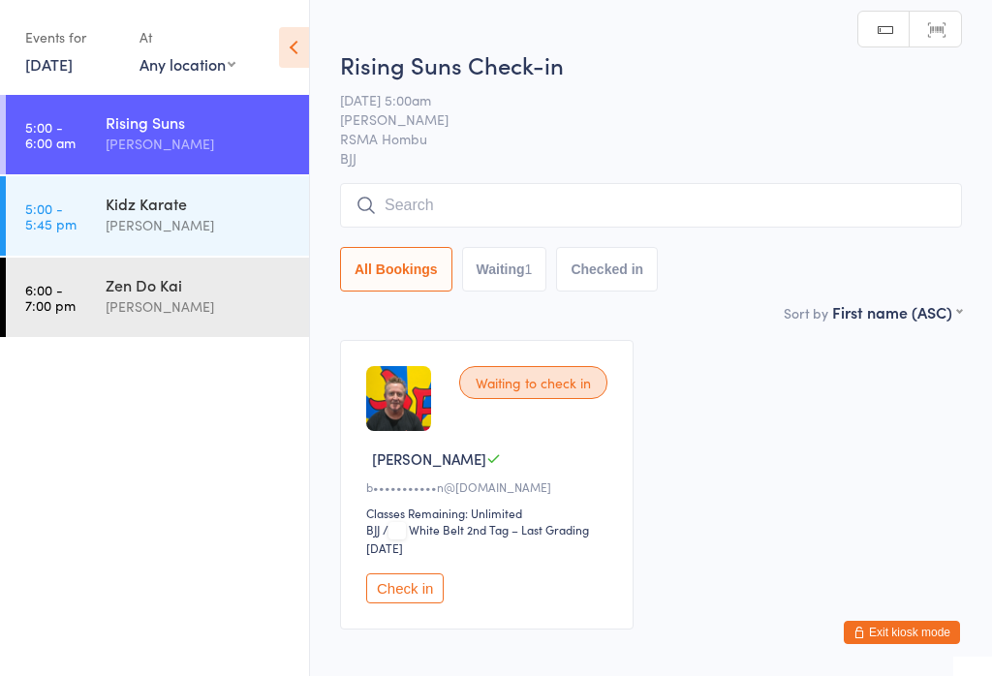 The image size is (992, 676). What do you see at coordinates (651, 205) in the screenshot?
I see `input: Search` at bounding box center [651, 205].